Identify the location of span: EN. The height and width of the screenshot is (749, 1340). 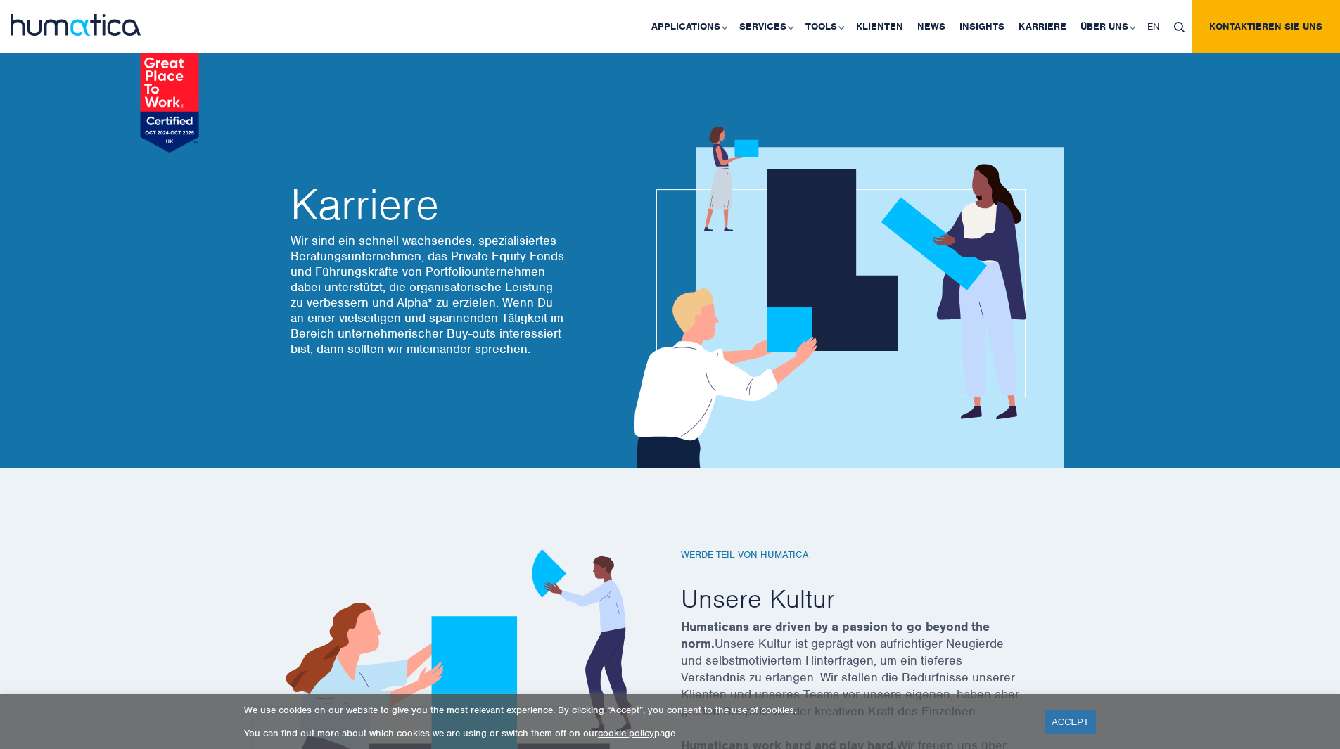
(1154, 26).